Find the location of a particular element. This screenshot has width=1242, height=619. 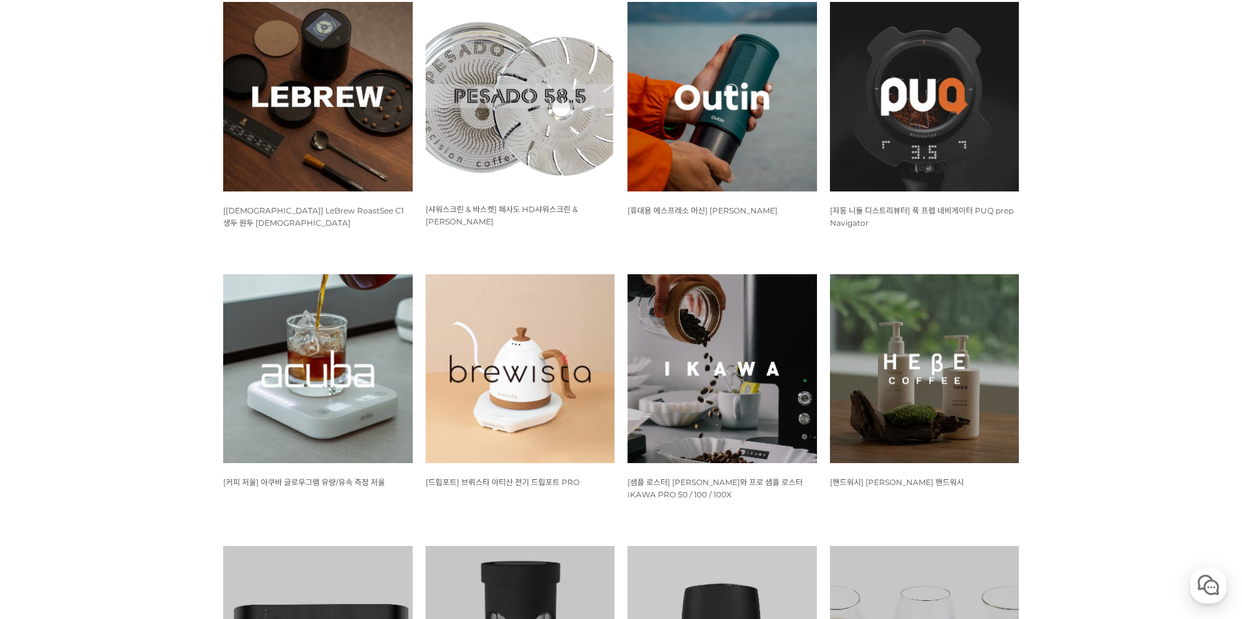

a: 설정 is located at coordinates (208, 426).